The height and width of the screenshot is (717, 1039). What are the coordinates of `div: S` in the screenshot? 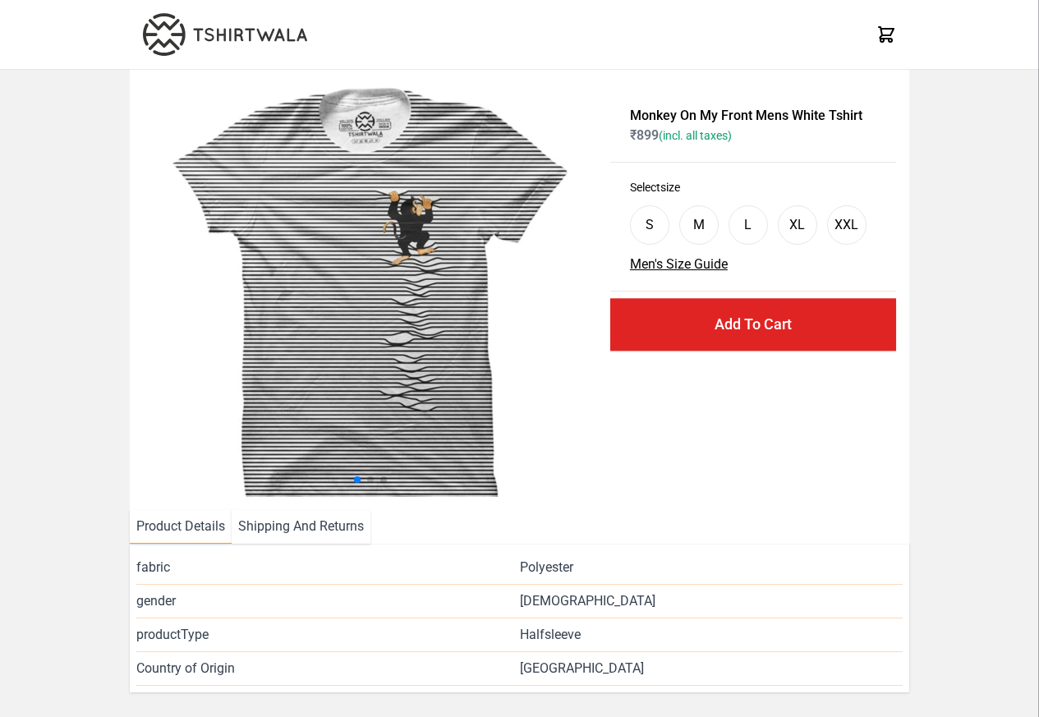 It's located at (650, 225).